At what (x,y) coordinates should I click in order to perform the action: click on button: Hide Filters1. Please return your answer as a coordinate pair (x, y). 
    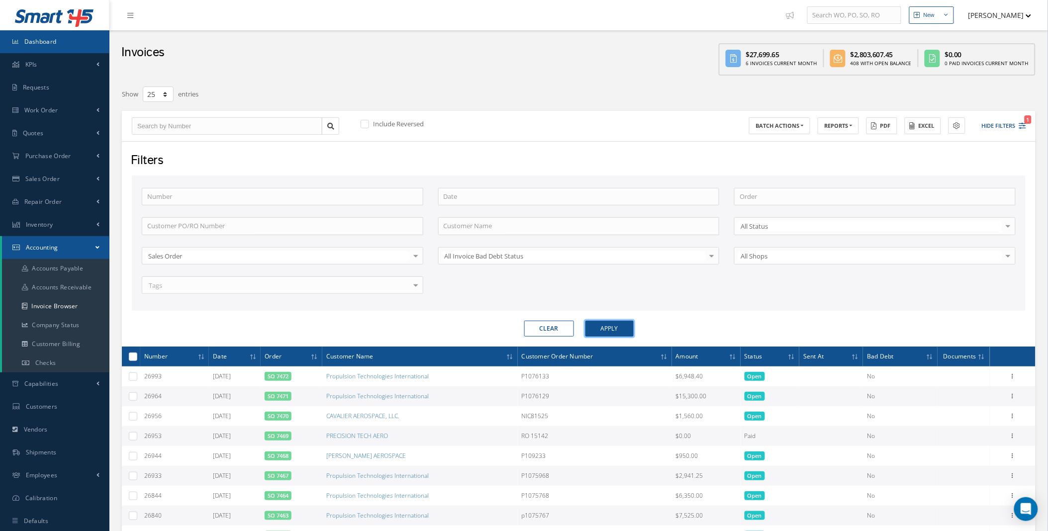
    Looking at the image, I should click on (1000, 126).